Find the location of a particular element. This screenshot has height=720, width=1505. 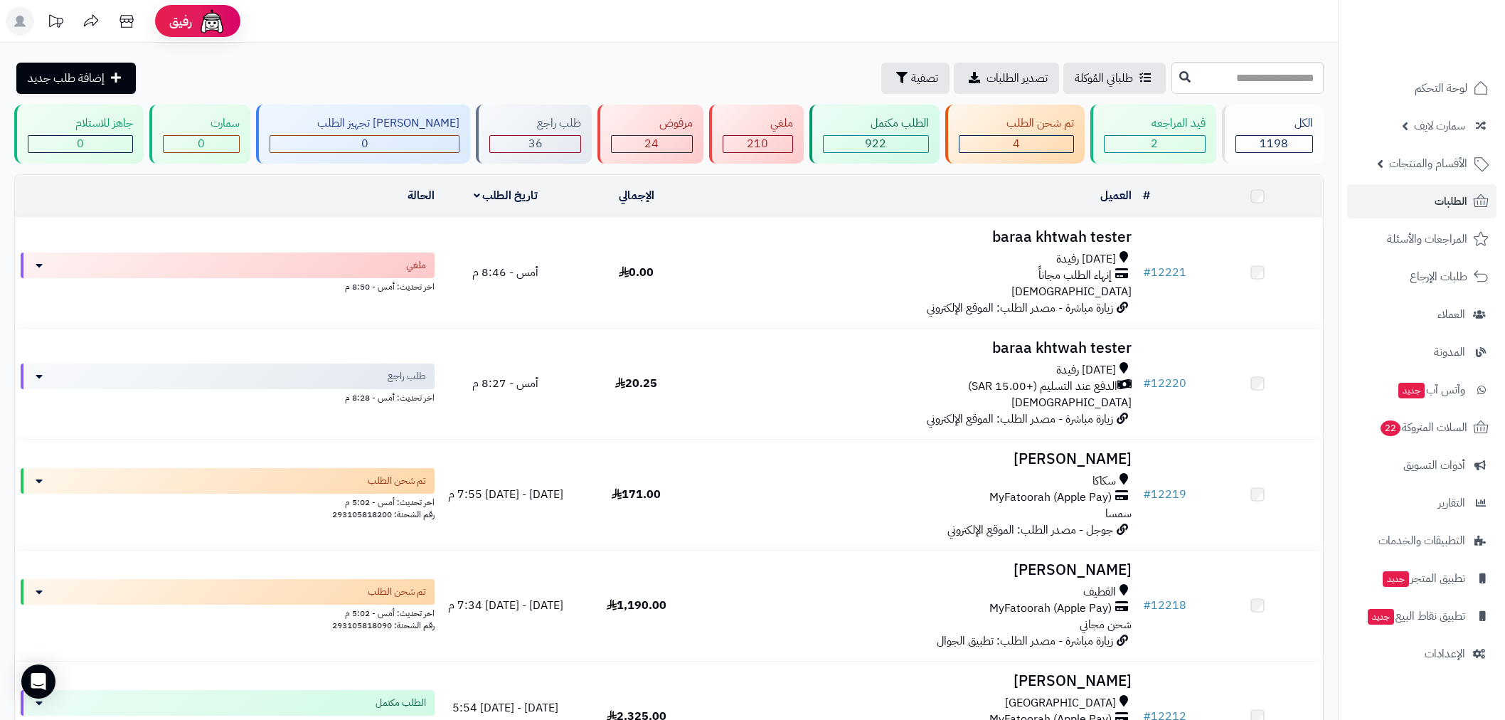

span: الطلبات is located at coordinates (1451, 201).